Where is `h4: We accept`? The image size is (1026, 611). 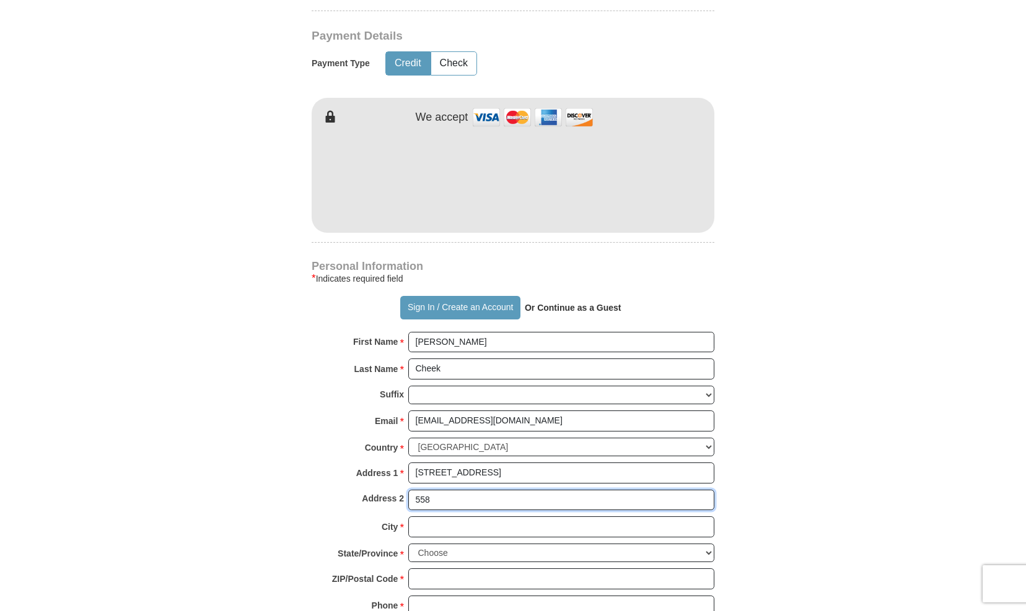
h4: We accept is located at coordinates (442, 118).